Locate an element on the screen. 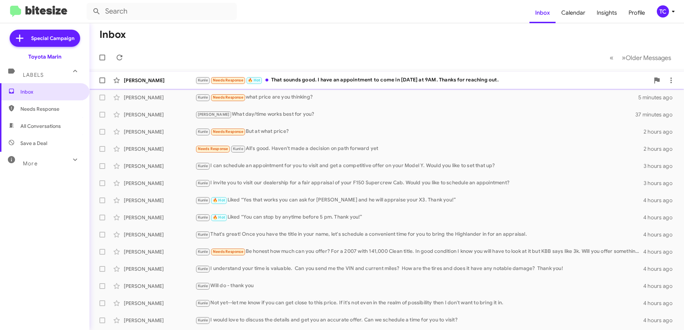 The width and height of the screenshot is (684, 330). button: Previous is located at coordinates (611, 58).